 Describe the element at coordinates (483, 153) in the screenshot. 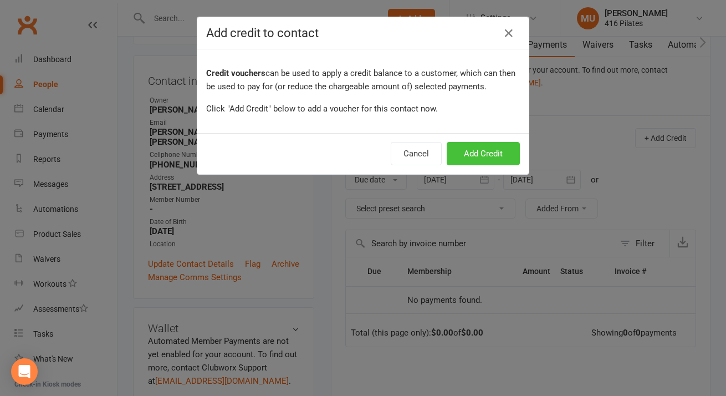

I see `button: Add Credit` at that location.